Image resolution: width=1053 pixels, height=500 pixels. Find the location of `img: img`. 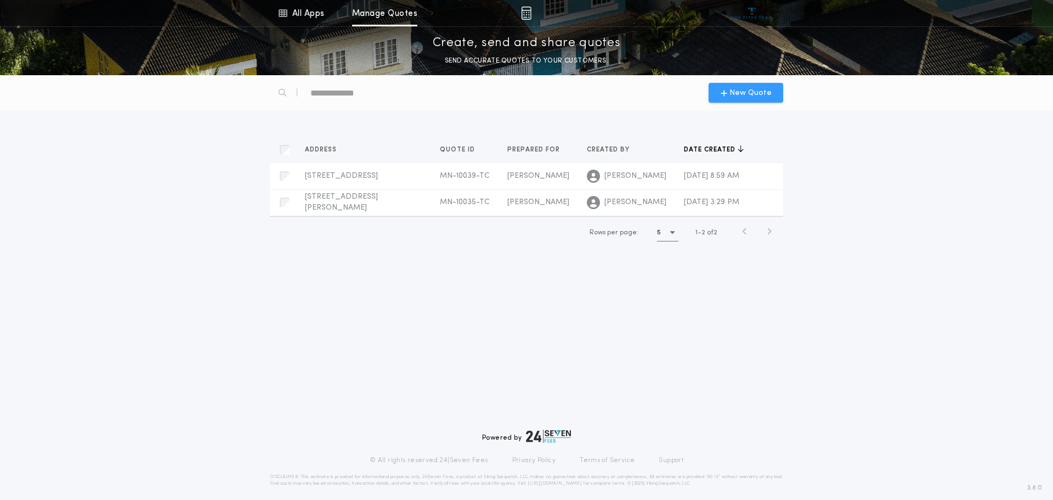

img: img is located at coordinates (526, 13).